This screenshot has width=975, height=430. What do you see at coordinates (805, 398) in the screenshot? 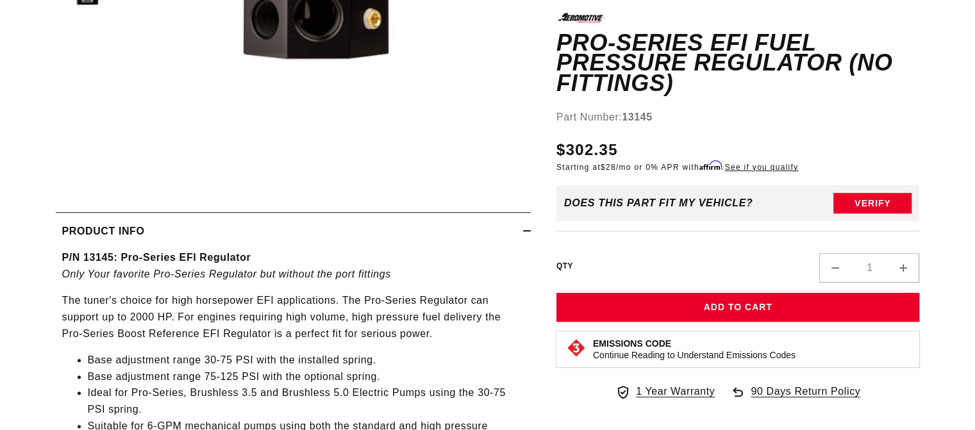
I see `span: 90 Days Return Policy` at bounding box center [805, 398].